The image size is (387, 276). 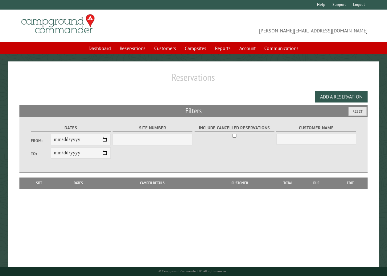 I want to click on h1: Reservations, so click(x=194, y=80).